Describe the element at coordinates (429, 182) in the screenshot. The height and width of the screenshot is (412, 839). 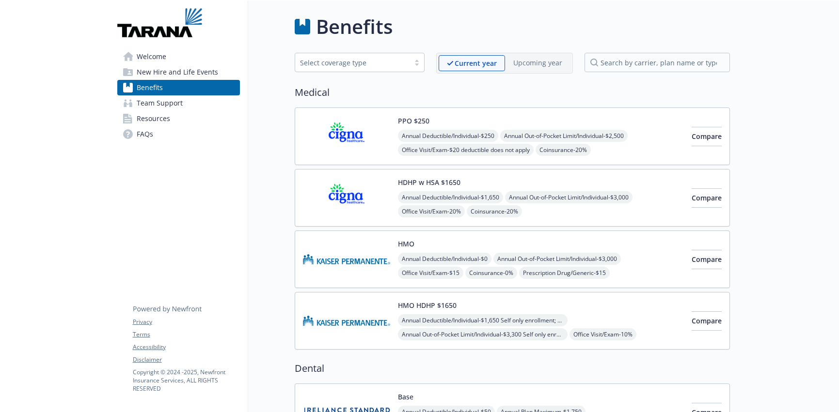
I see `button: HDHP w HSA $1650` at that location.